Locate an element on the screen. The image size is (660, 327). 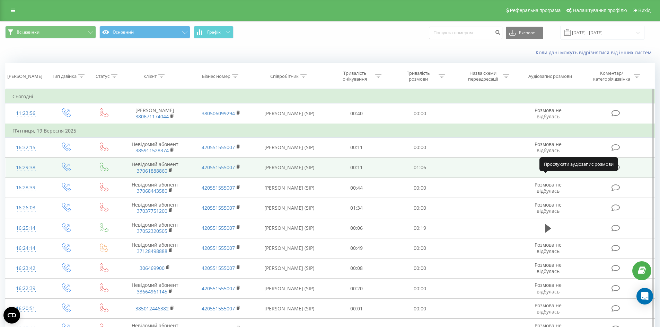
div: Назва схеми переадресації is located at coordinates (483, 76).